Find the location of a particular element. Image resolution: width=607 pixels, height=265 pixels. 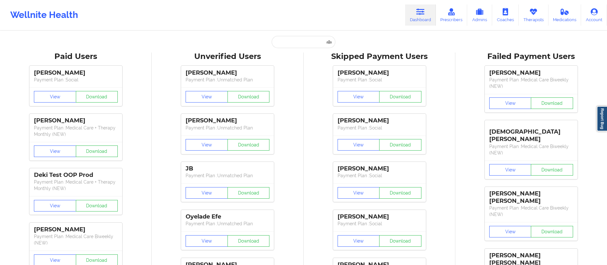

a: Coaches is located at coordinates (506, 15).